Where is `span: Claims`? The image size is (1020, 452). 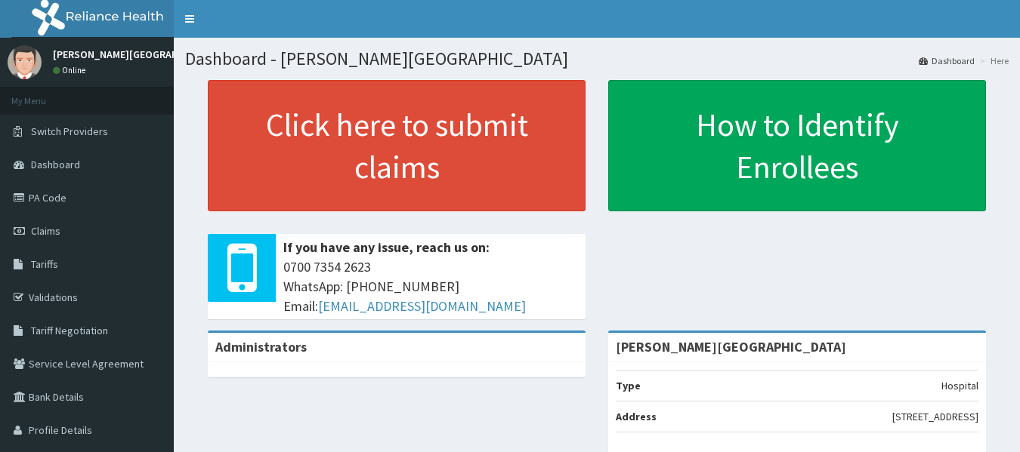 span: Claims is located at coordinates (45, 231).